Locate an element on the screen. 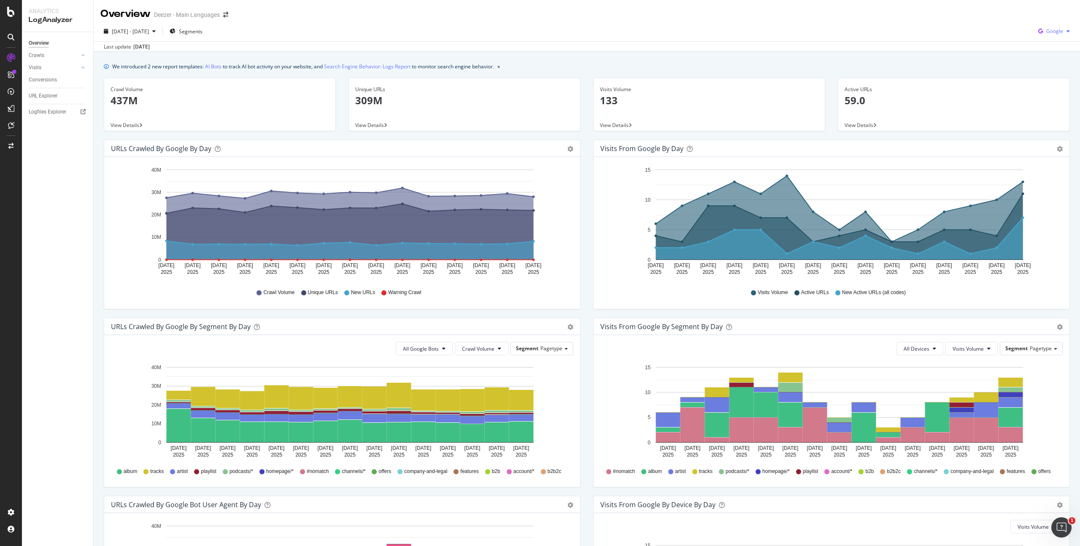  div: Active URLs is located at coordinates (954, 89).